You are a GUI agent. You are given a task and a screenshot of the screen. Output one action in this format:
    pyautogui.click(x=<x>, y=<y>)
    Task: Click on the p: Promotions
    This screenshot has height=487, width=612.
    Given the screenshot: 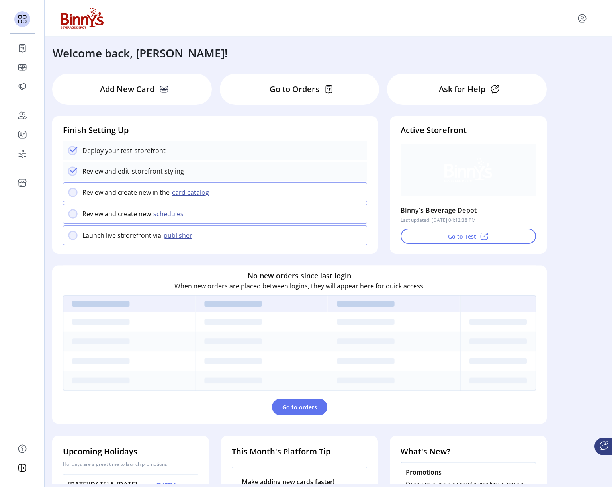 What is the action you would take?
    pyautogui.click(x=468, y=472)
    